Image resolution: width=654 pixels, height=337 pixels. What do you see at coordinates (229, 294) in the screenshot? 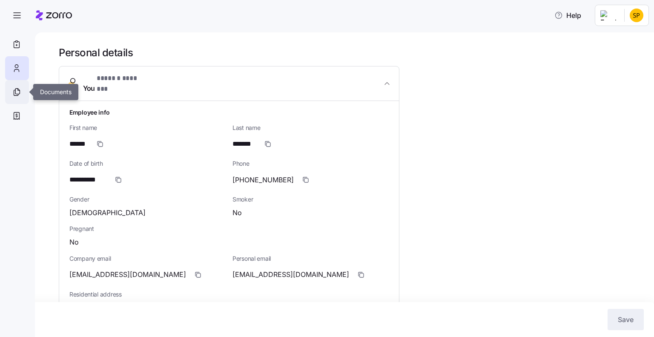
I see `span: Residential address` at bounding box center [229, 294].